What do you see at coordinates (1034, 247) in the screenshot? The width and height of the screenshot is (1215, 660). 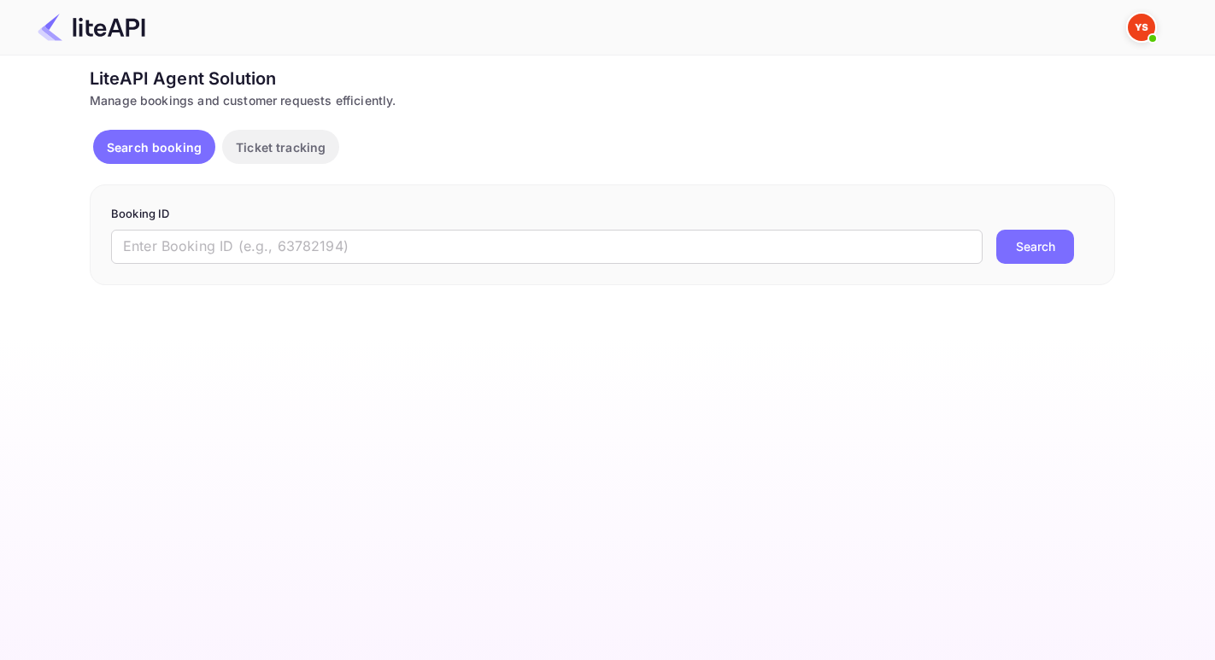 I see `button: Search` at bounding box center [1034, 247].